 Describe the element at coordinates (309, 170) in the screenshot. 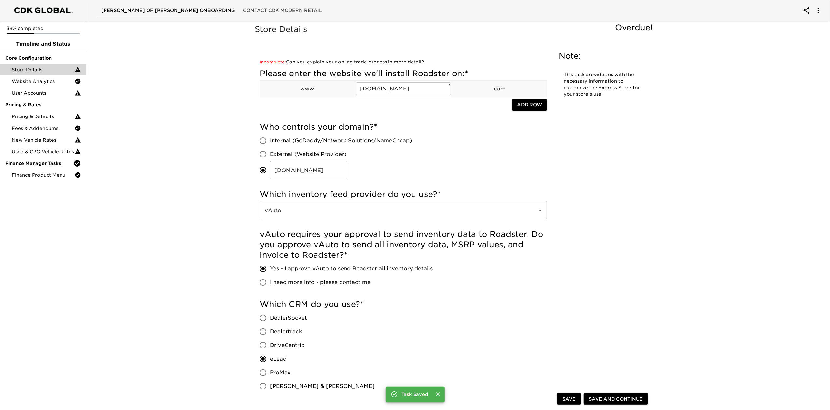

I see `input: Other` at that location.